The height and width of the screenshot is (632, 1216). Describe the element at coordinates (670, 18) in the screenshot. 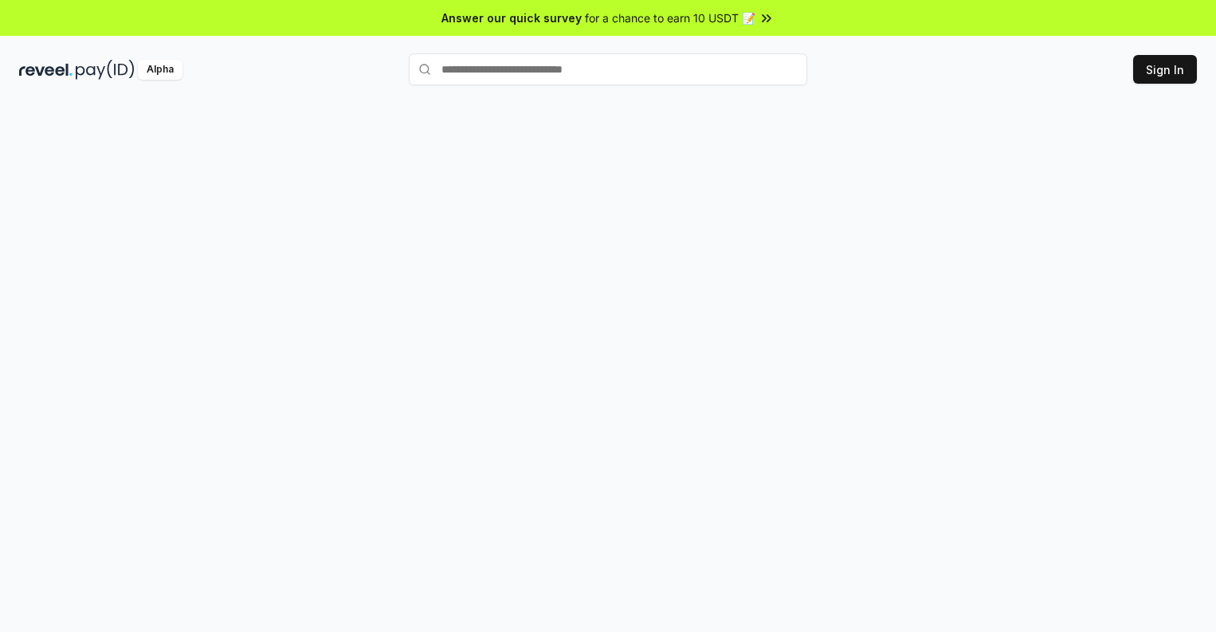

I see `span: for a chance to earn 10 USDT 📝` at that location.